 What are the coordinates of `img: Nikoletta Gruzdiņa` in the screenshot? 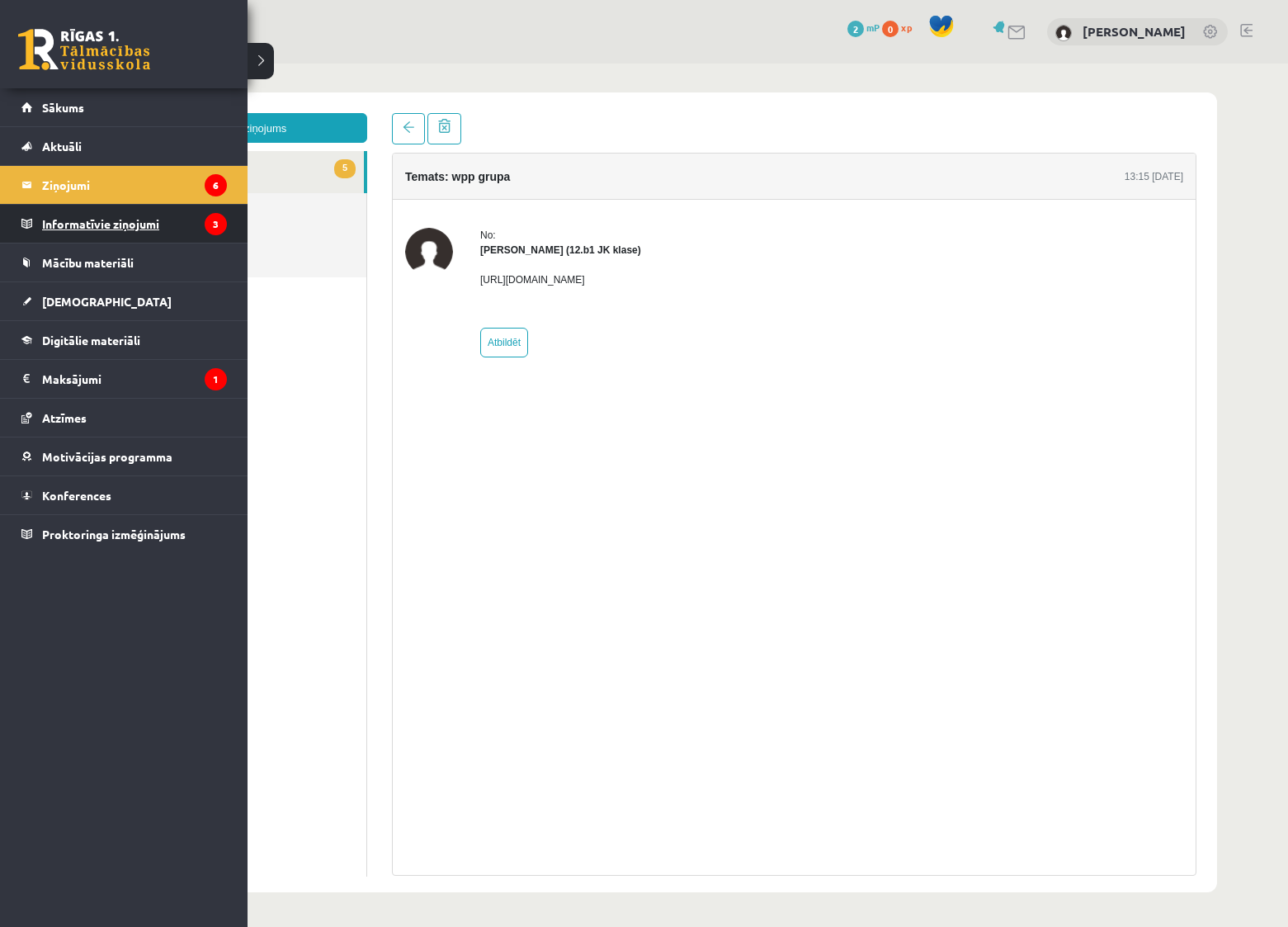 It's located at (1063, 33).